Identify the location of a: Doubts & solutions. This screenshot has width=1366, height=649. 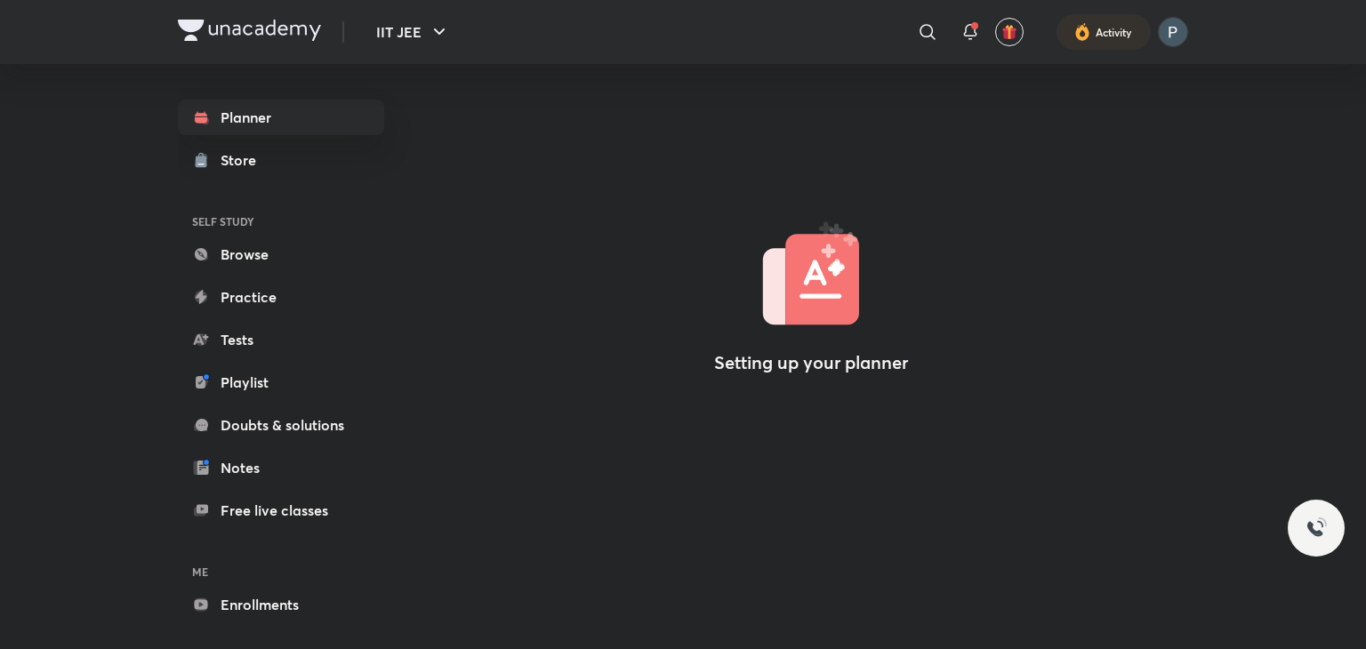
(281, 425).